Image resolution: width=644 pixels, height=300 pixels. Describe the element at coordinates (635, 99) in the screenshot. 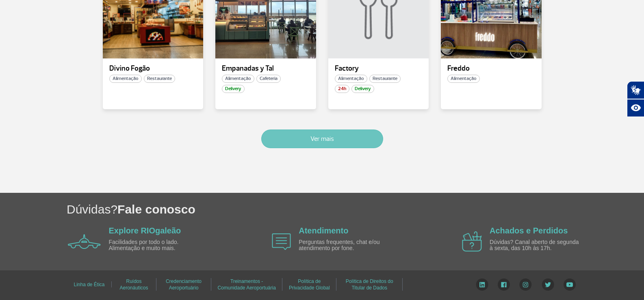

I see `div: Plugin de acessibilidade da Hand Talk.` at that location.